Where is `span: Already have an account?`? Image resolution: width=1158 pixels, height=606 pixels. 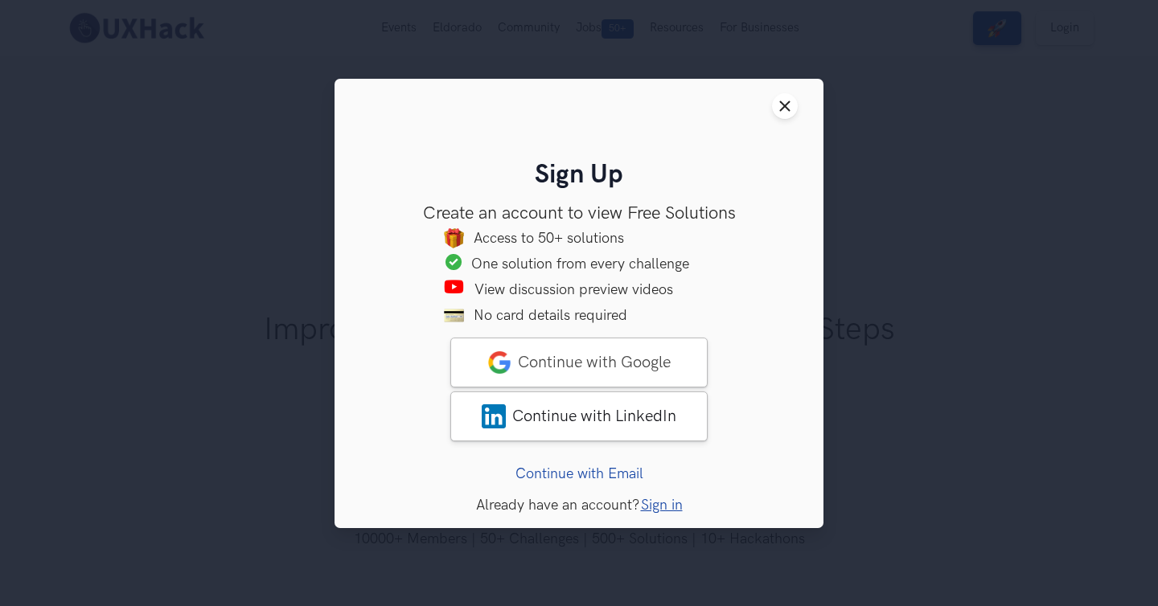 span: Already have an account? is located at coordinates (557, 504).